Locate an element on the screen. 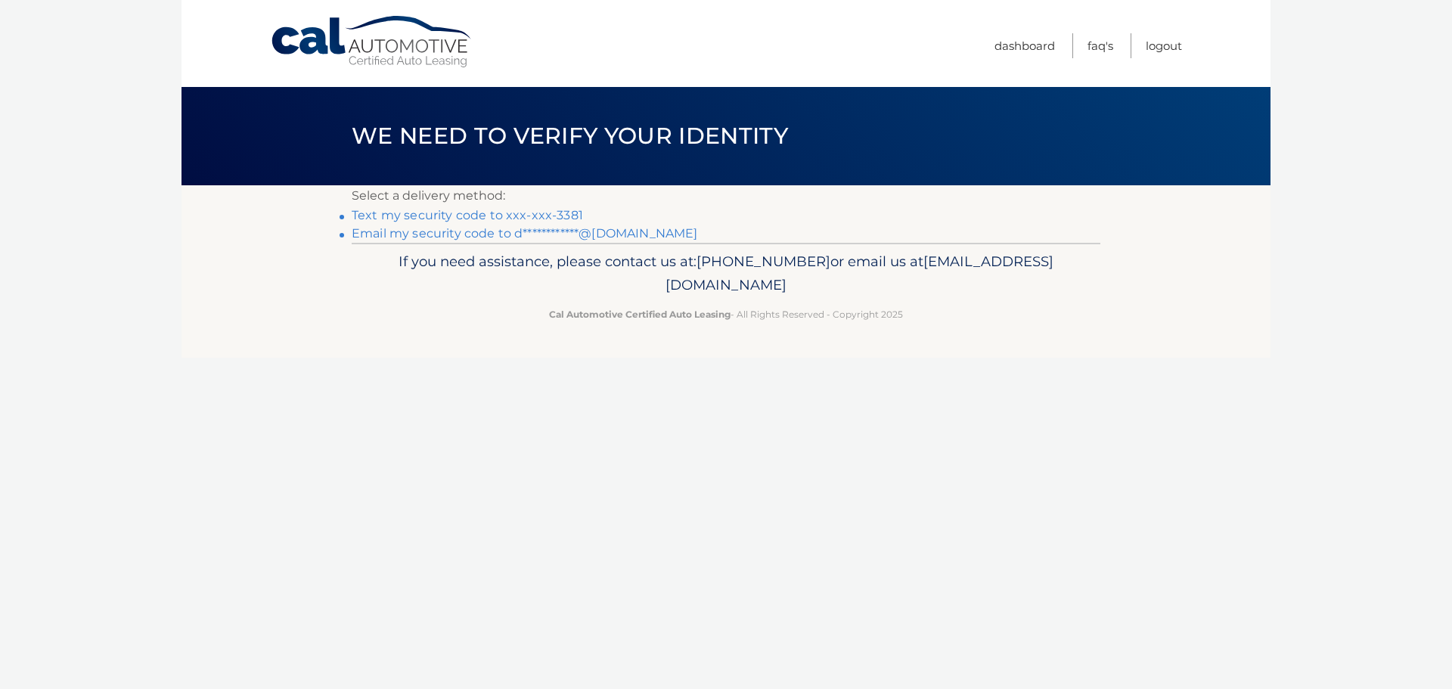  a: Cal Automotive is located at coordinates (372, 42).